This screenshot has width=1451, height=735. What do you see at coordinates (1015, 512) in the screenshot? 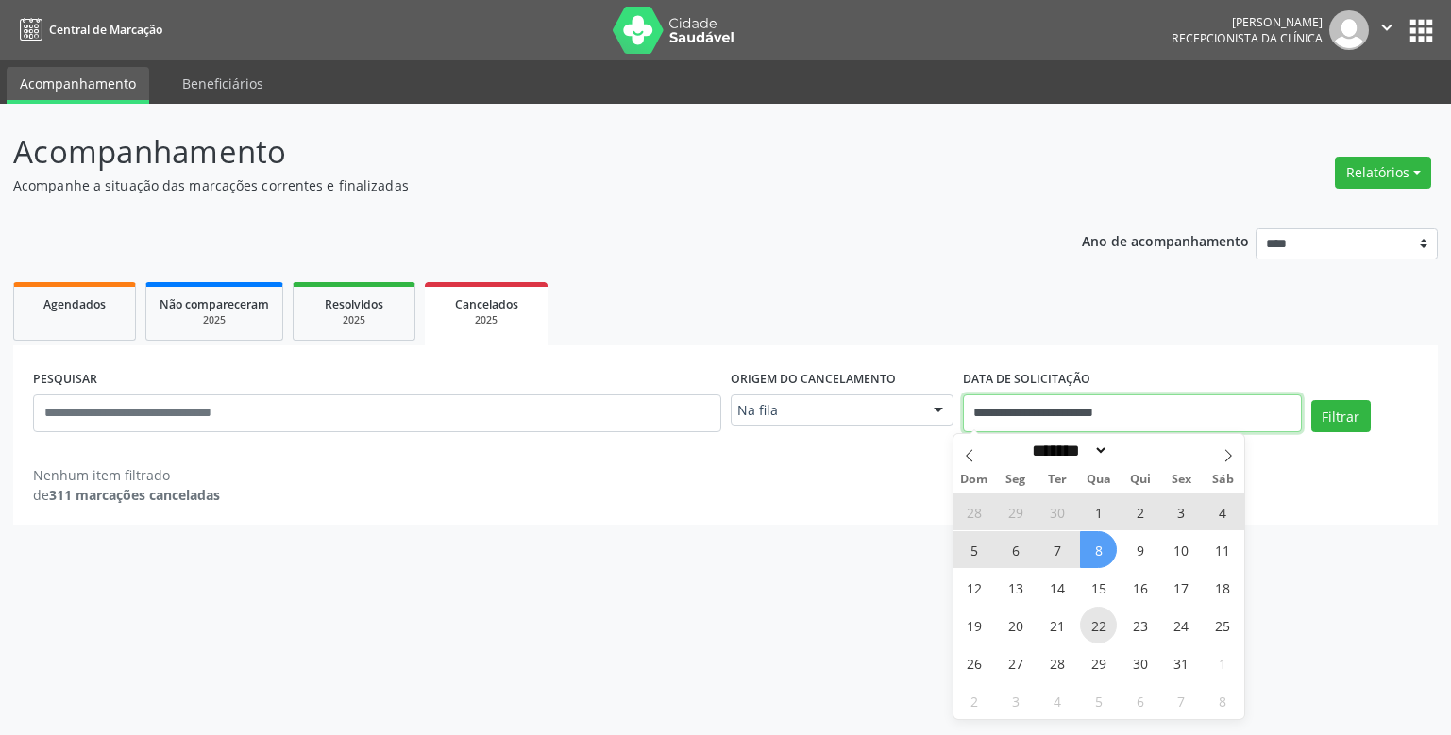
I see `span: Setembro 29, 2025` at bounding box center [1015, 512].